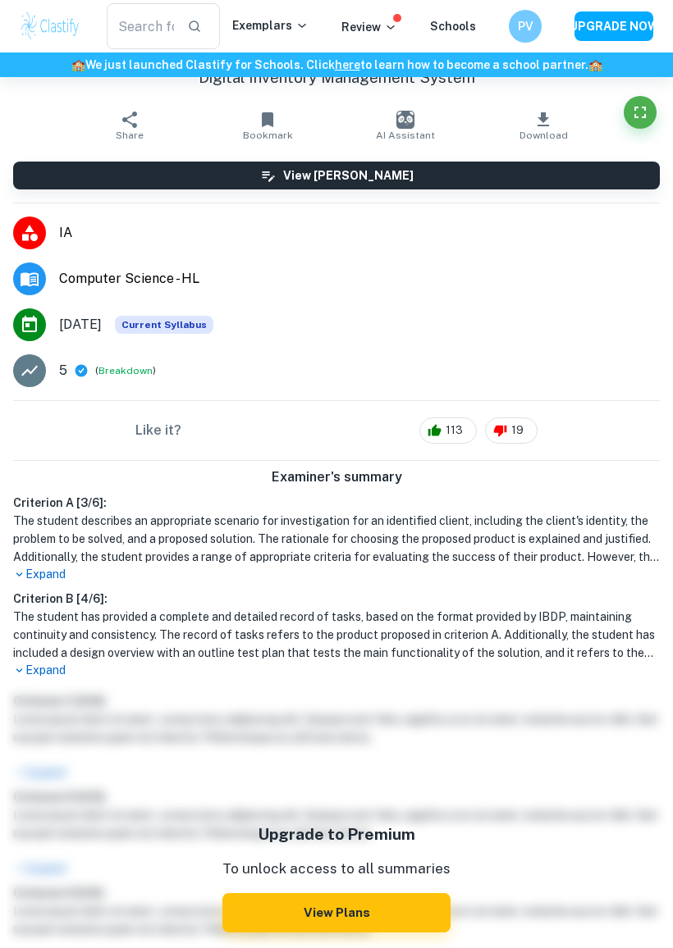  Describe the element at coordinates (336, 635) in the screenshot. I see `h1: The student has provided a complete and detailed record of tasks, based on the format provided by...` at that location.